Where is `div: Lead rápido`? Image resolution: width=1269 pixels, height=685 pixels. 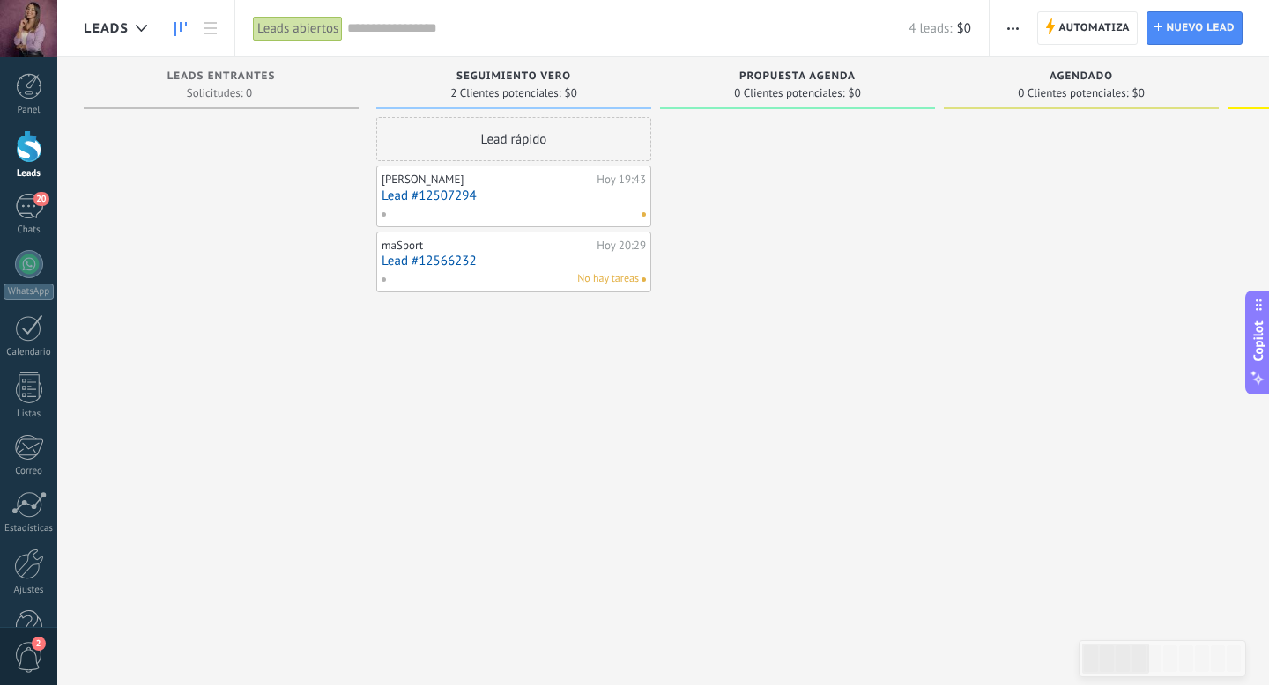 div: Lead rápido is located at coordinates (514, 139).